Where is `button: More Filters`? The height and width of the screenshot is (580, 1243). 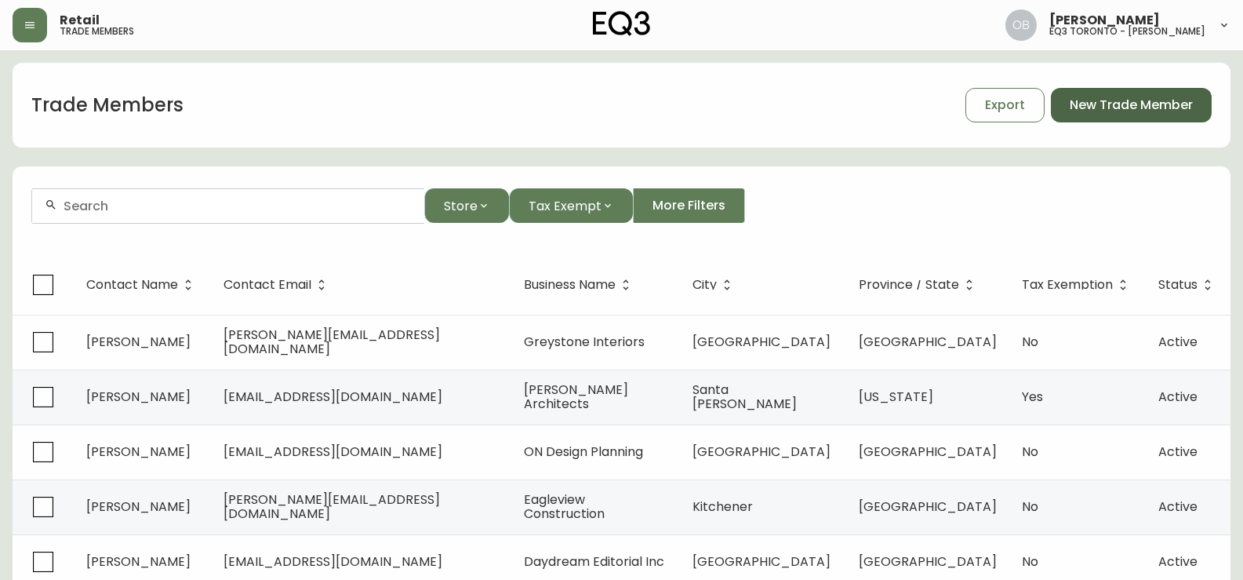 button: More Filters is located at coordinates (689, 206).